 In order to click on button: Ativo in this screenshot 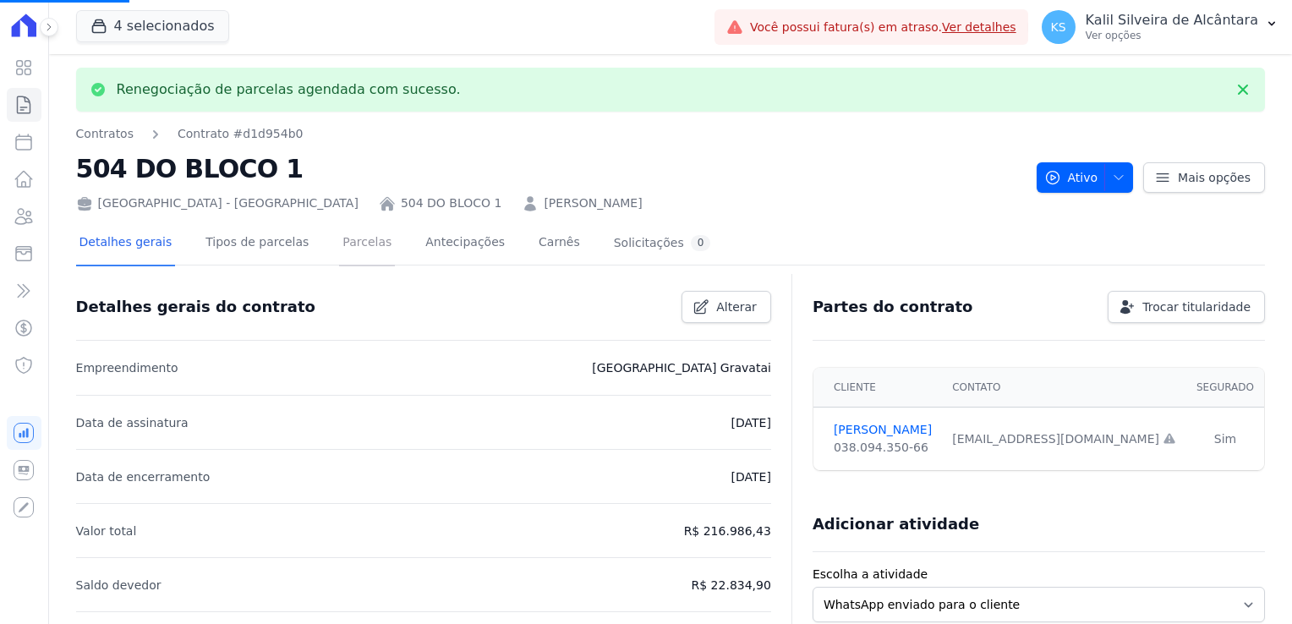, I will do `click(1085, 178)`.